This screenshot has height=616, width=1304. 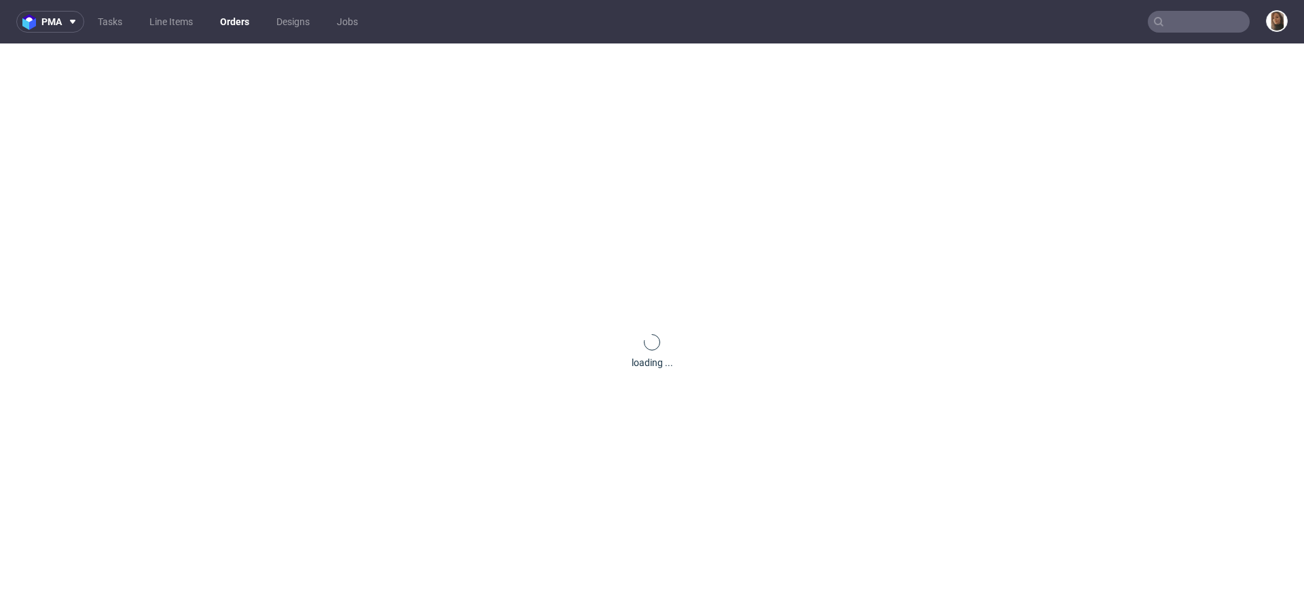 What do you see at coordinates (32, 22) in the screenshot?
I see `img: logo` at bounding box center [32, 22].